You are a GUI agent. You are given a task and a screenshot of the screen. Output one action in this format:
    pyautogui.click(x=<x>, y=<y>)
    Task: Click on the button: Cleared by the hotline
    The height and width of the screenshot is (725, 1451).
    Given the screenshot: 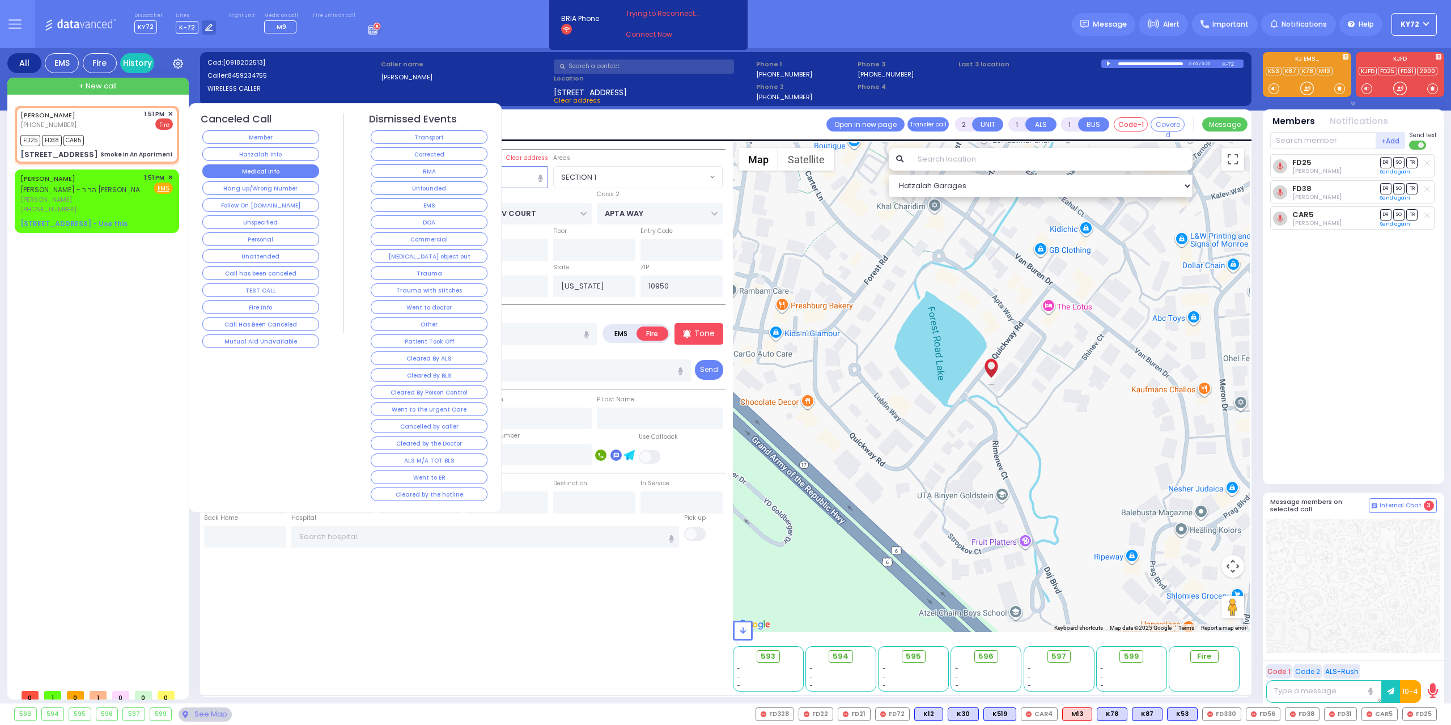 What is the action you would take?
    pyautogui.click(x=429, y=494)
    